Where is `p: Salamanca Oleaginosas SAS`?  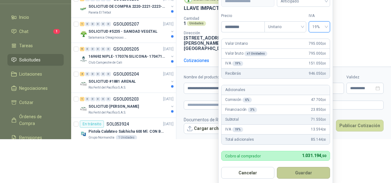
p: Salamanca Oleaginosas SAS is located at coordinates (108, 38).